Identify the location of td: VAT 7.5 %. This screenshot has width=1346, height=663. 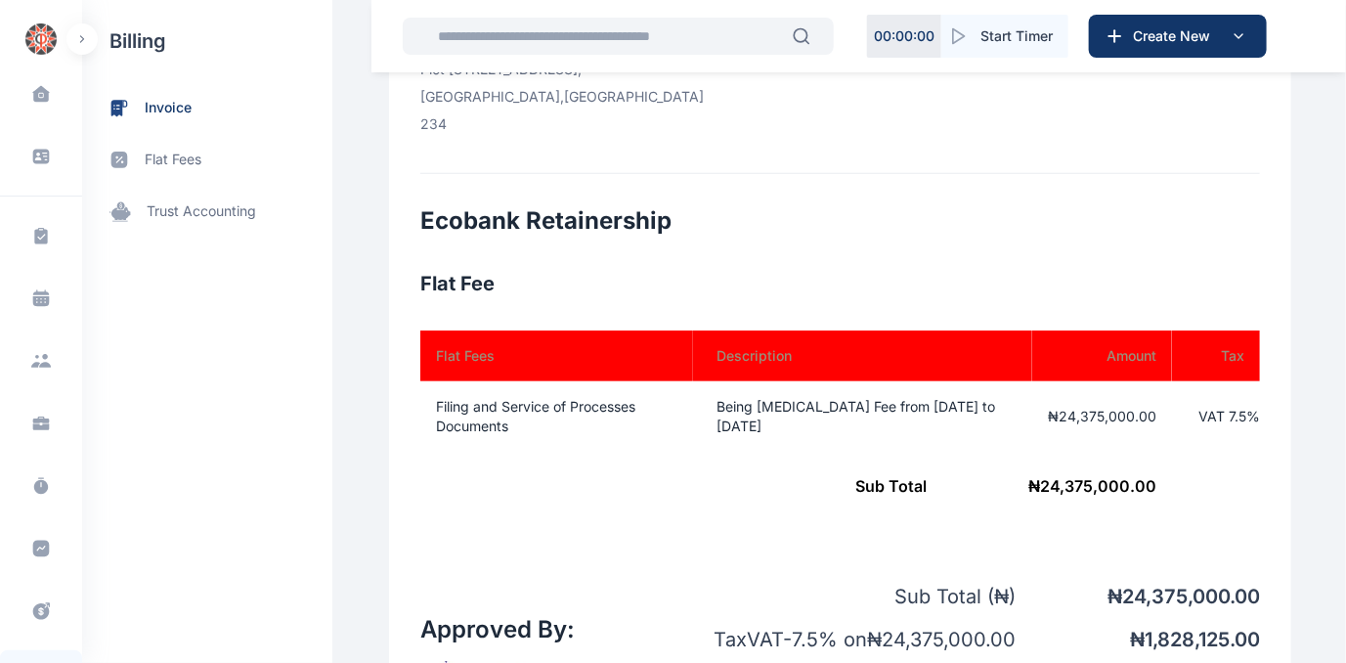
(1216, 416).